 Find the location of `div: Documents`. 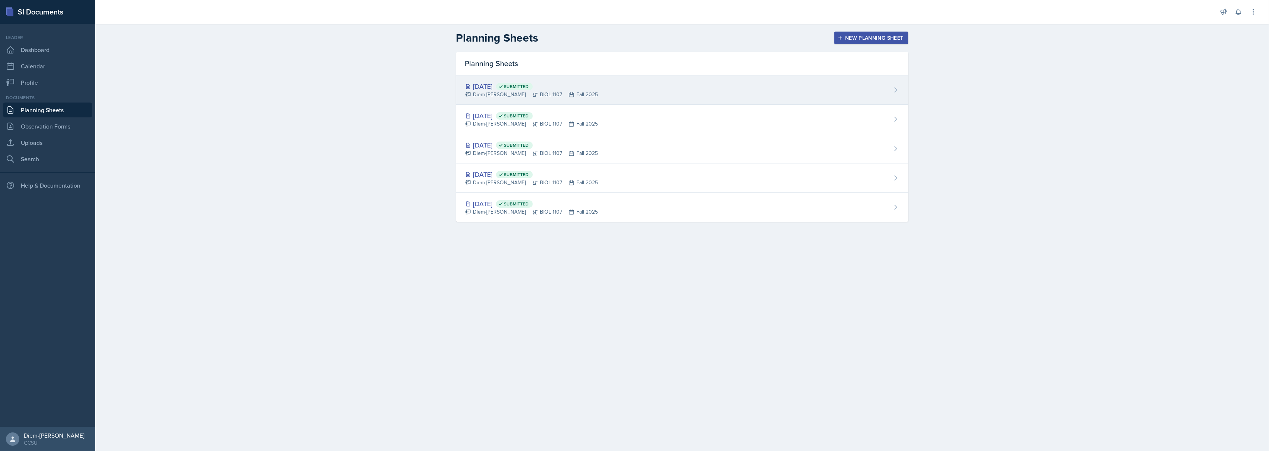

div: Documents is located at coordinates (48, 98).